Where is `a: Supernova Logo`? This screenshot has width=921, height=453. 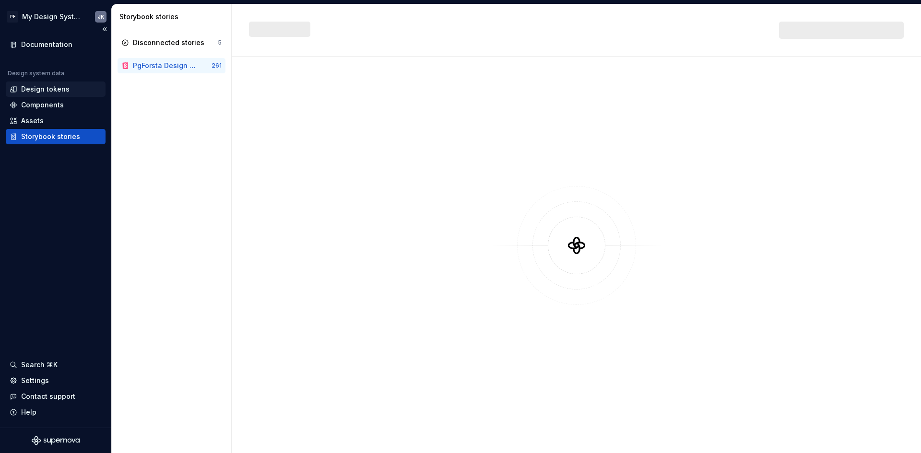
a: Supernova Logo is located at coordinates (56, 441).